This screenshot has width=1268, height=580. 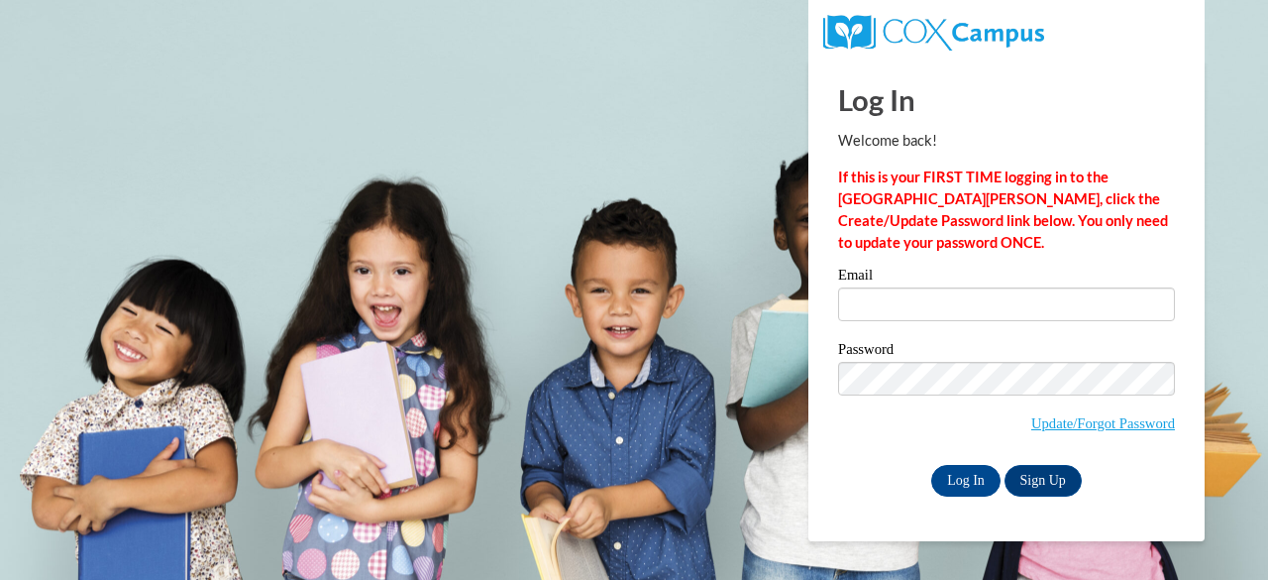 I want to click on a: Update/Forgot Password, so click(x=1103, y=423).